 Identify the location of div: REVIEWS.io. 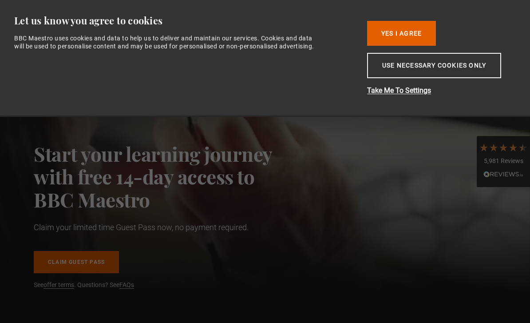
(503, 174).